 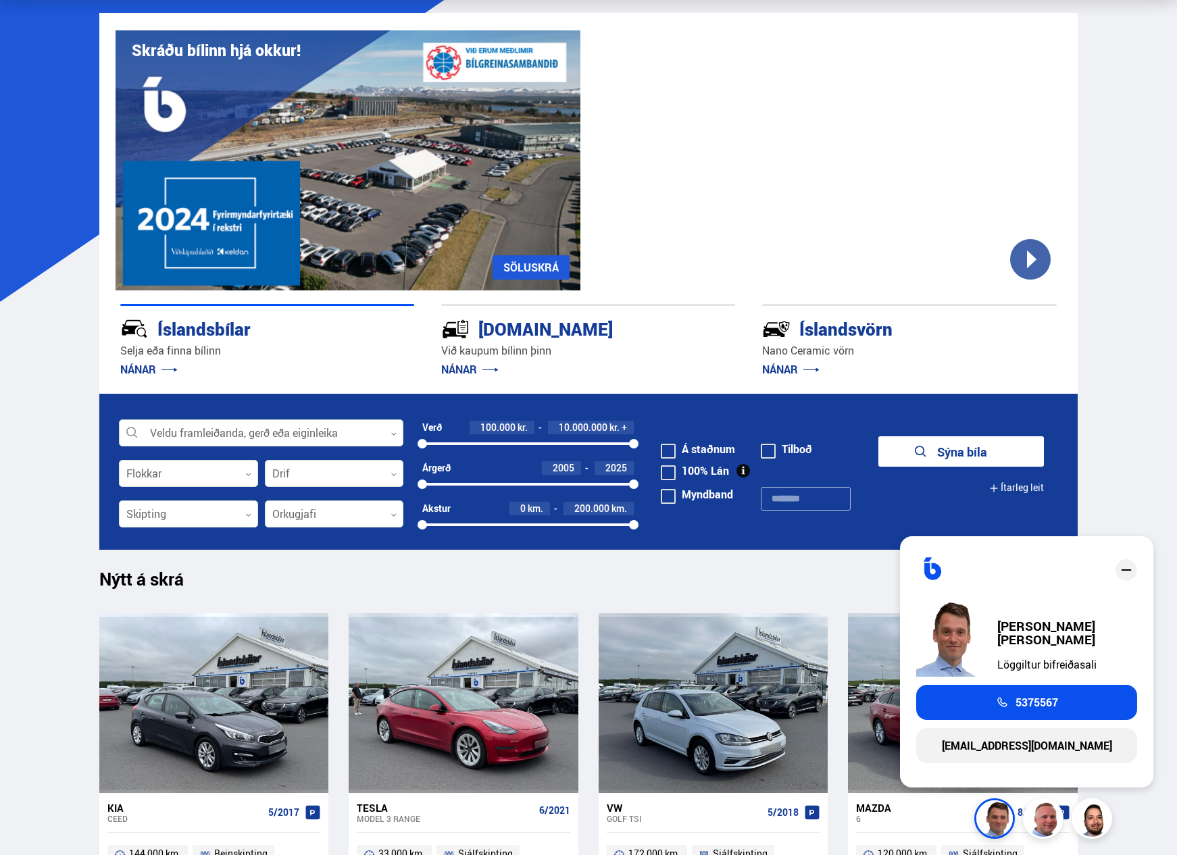 What do you see at coordinates (783, 813) in the screenshot?
I see `span: 5/2018` at bounding box center [783, 813].